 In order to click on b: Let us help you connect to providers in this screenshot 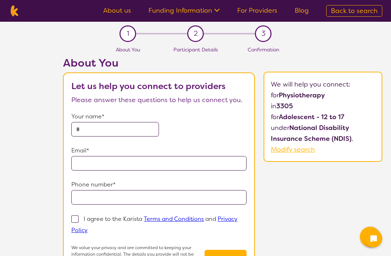, I will do `click(148, 86)`.